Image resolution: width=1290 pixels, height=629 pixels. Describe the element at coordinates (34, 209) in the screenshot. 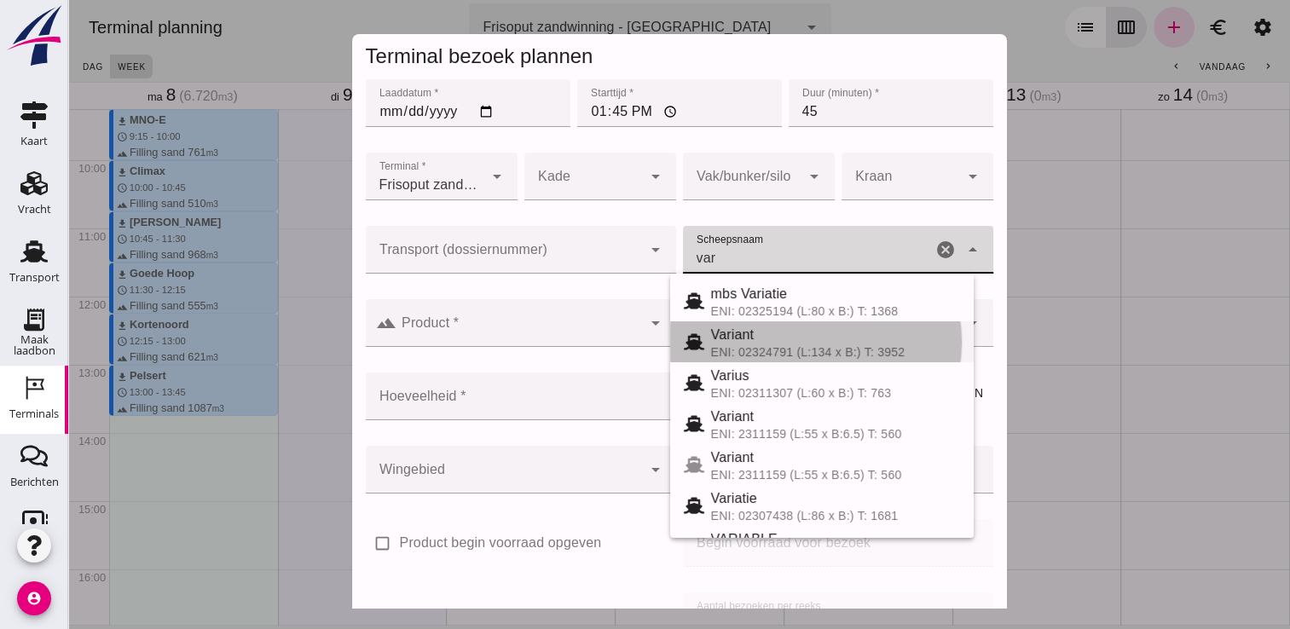

I see `div: Vracht` at that location.